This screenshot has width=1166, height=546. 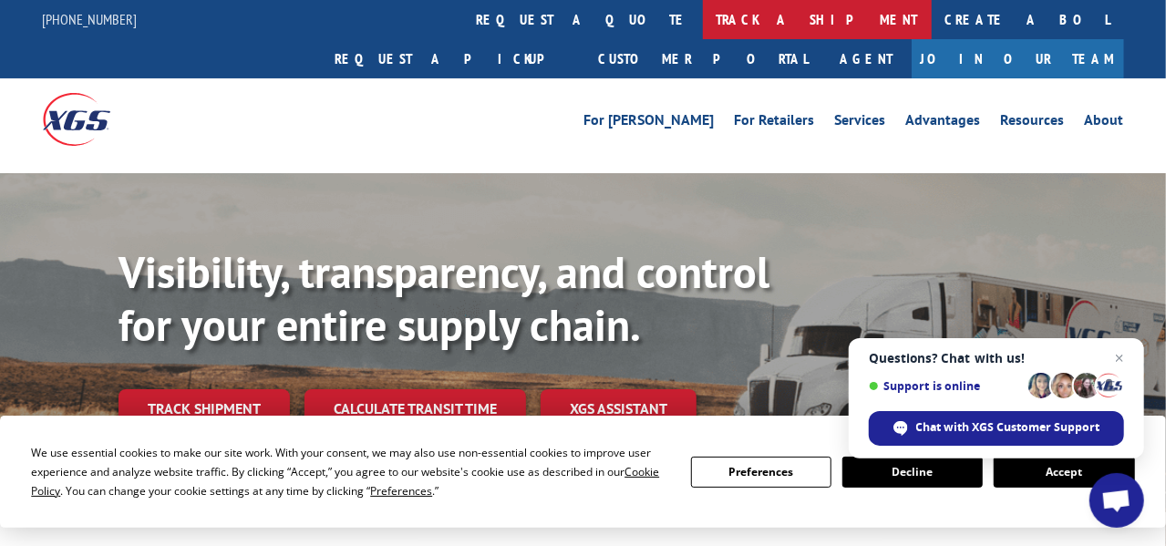 What do you see at coordinates (1104, 123) in the screenshot?
I see `a: About` at bounding box center [1104, 123].